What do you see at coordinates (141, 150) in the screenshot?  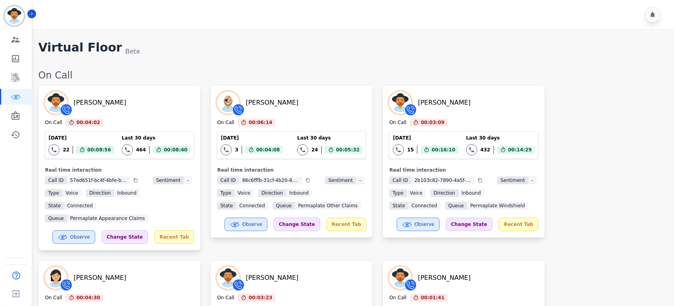 I see `div: 464` at bounding box center [141, 150].